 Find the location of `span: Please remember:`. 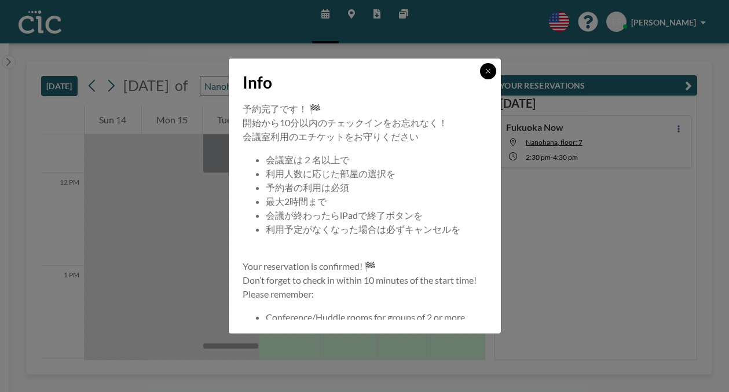

span: Please remember: is located at coordinates (278, 293).